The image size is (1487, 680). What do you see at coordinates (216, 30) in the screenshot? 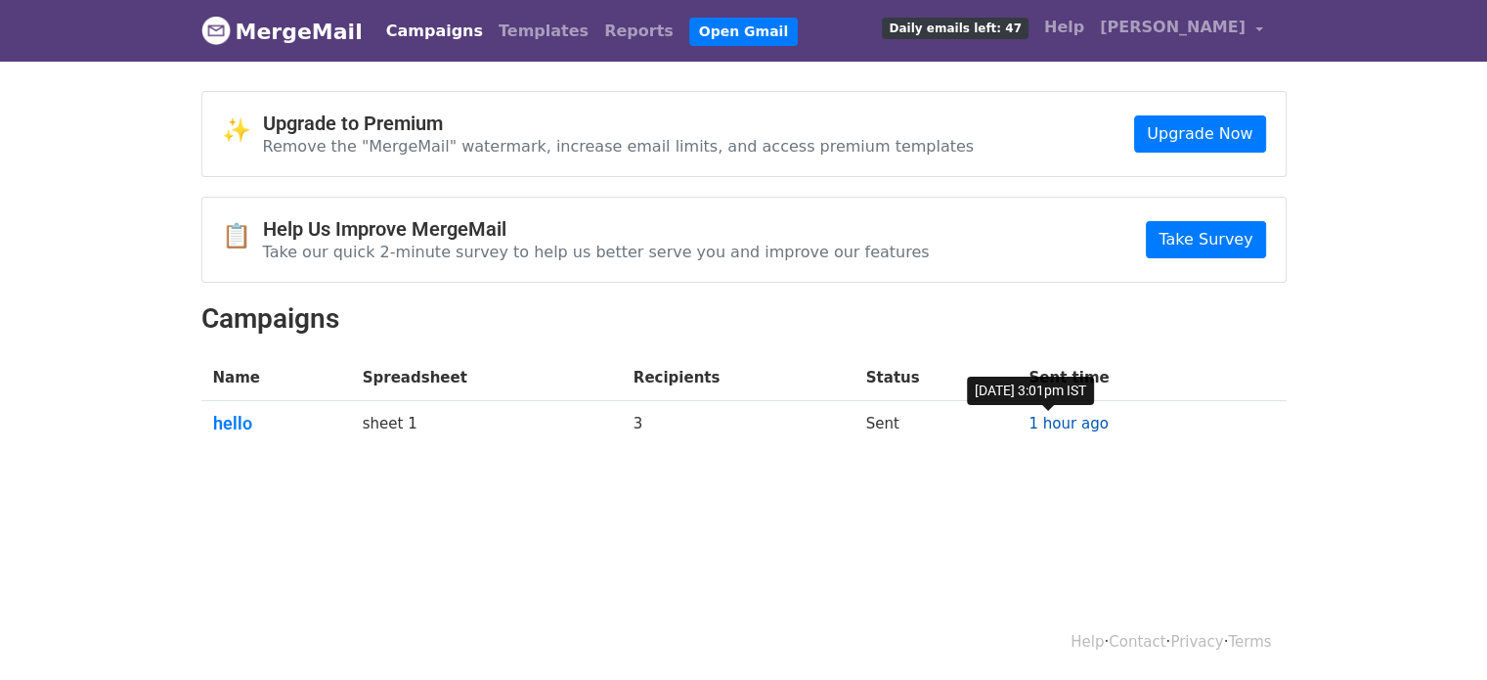
I see `img: MergeMail logo` at bounding box center [216, 30].